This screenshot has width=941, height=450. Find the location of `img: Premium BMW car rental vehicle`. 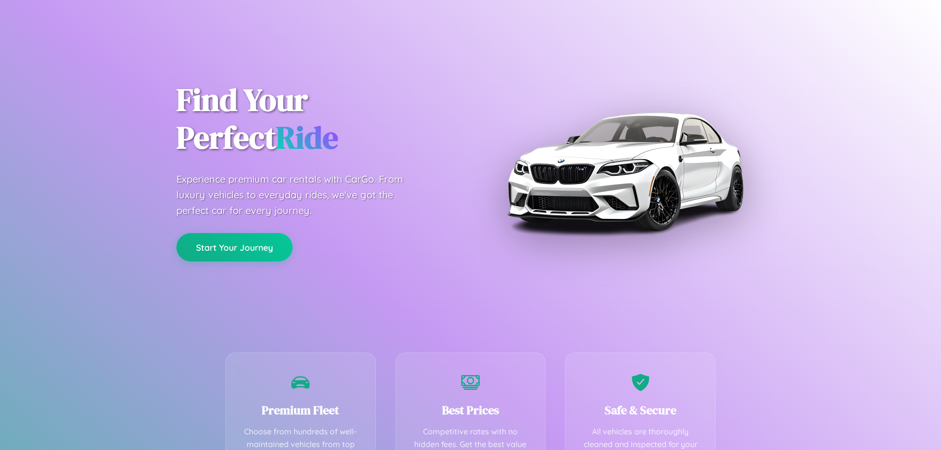

img: Premium BMW car rental vehicle is located at coordinates (625, 172).